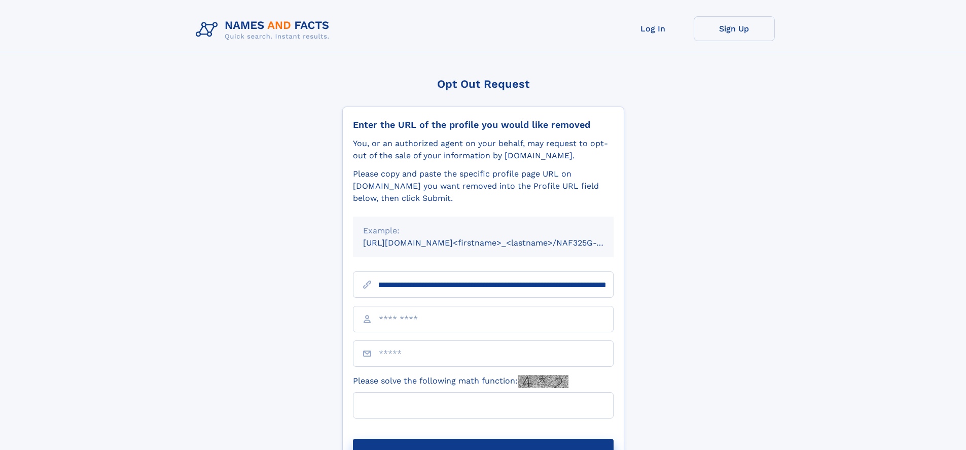 Image resolution: width=966 pixels, height=450 pixels. Describe the element at coordinates (734, 28) in the screenshot. I see `a: Sign Up` at that location.